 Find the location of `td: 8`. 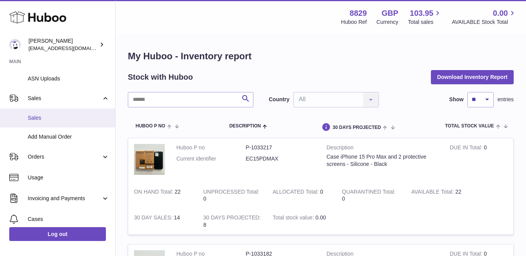

td: 8 is located at coordinates (232, 221).